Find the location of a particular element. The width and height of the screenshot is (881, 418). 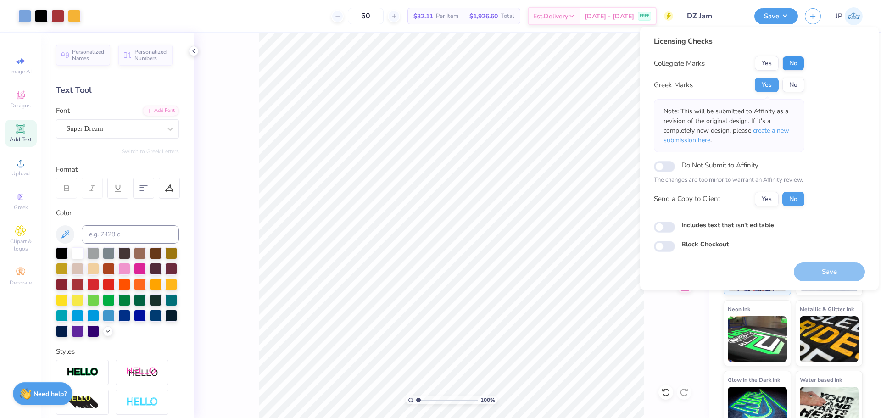

p: Note: This will be submitted to Affinity as a revision of the original design. If it's a complete... is located at coordinates (729, 126).